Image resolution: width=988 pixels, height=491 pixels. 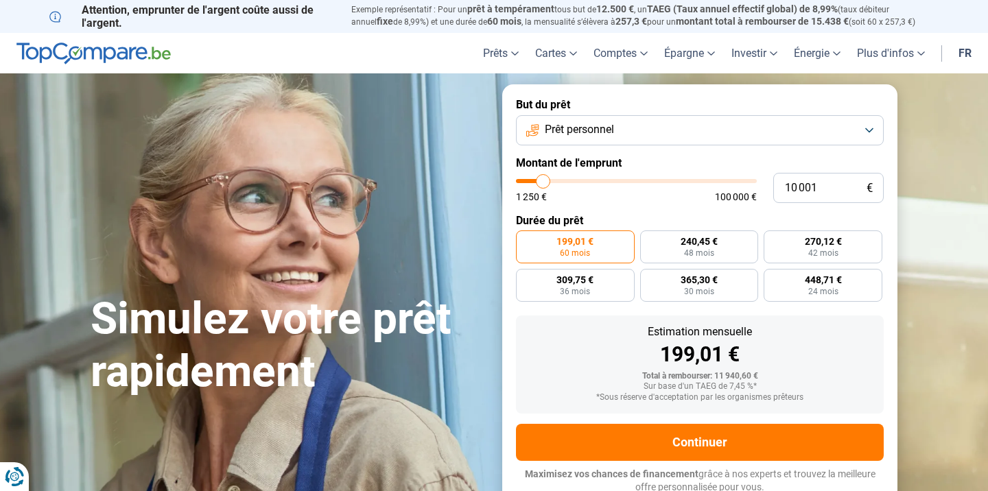 What do you see at coordinates (743, 9) in the screenshot?
I see `span: TAEG (Taux annuel effectif global) de 8,99%` at bounding box center [743, 9].